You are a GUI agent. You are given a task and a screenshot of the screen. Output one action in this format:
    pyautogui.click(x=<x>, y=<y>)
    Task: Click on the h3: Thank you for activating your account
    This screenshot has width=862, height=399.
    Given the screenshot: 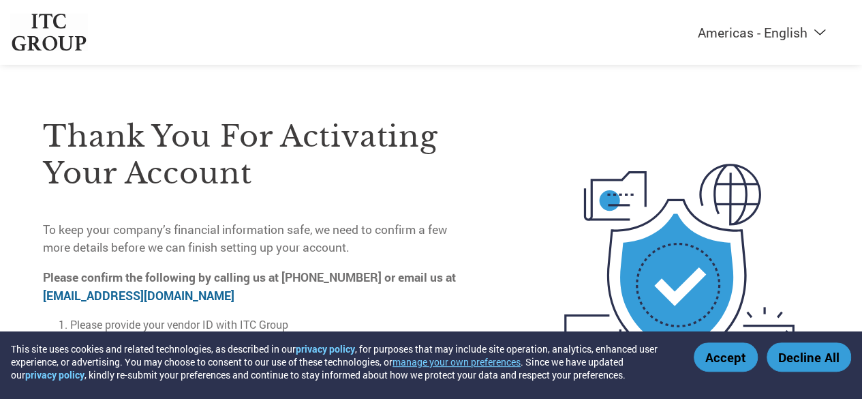 What is the action you would take?
    pyautogui.click(x=252, y=155)
    